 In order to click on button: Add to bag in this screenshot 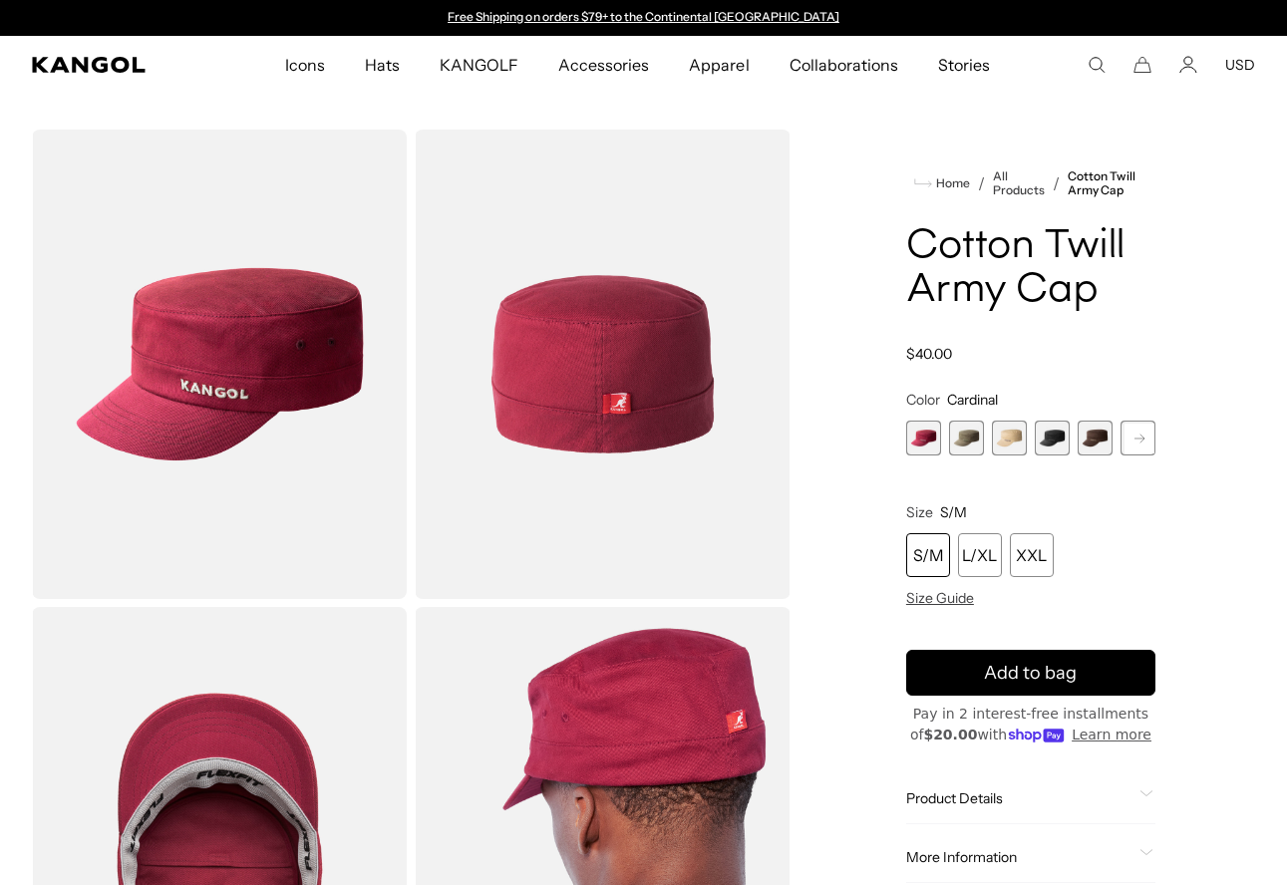, I will do `click(1031, 673)`.